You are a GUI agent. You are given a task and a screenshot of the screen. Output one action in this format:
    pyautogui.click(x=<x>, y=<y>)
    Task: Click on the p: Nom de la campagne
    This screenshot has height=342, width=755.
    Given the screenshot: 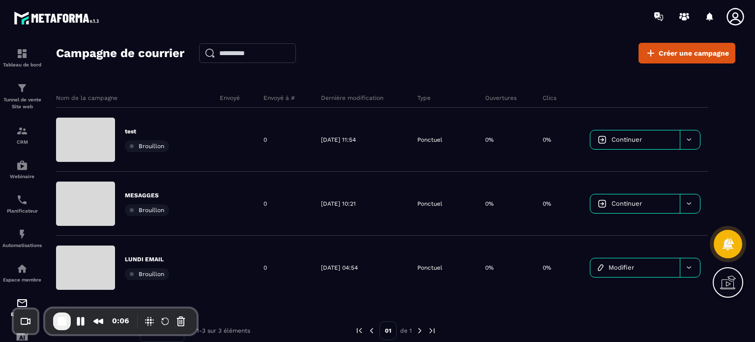 What is the action you would take?
    pyautogui.click(x=87, y=98)
    